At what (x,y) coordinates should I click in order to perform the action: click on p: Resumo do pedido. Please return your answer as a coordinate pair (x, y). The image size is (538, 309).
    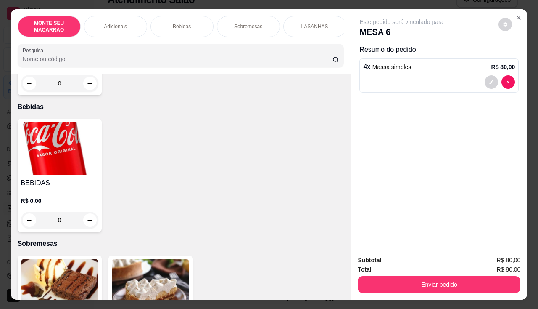
    Looking at the image, I should click on (439, 50).